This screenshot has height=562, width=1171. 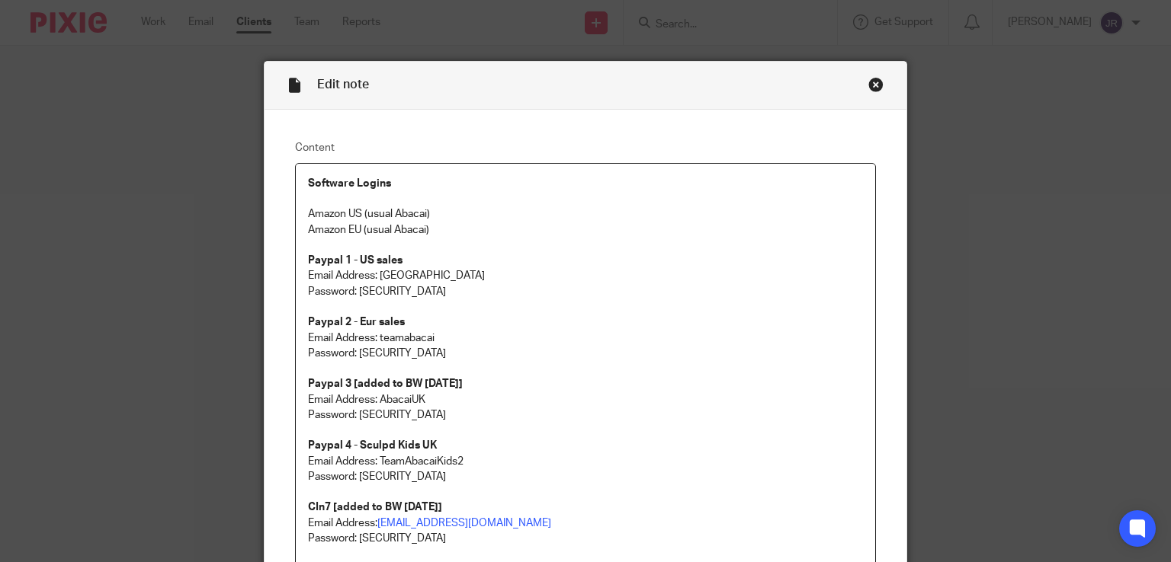 I want to click on span: Edit note, so click(x=343, y=85).